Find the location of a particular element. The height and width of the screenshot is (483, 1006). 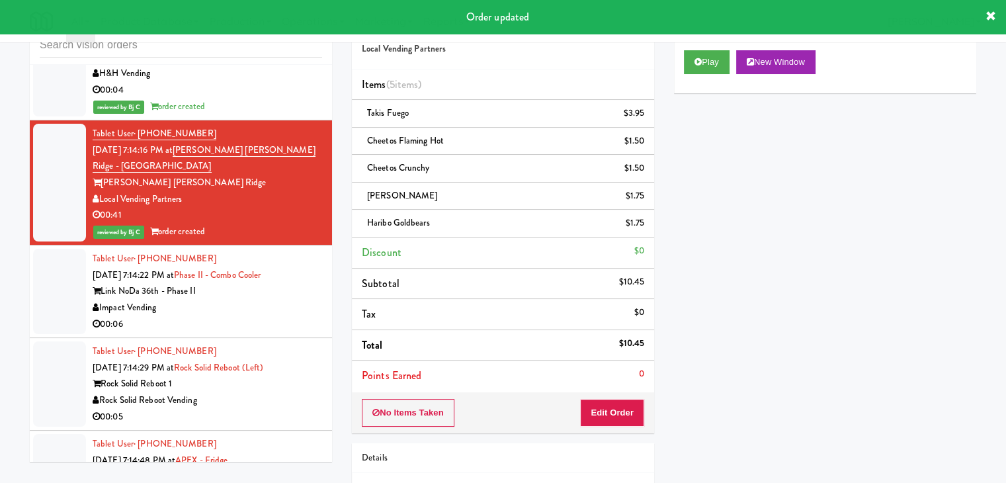

span: (5 ) is located at coordinates (404, 84).